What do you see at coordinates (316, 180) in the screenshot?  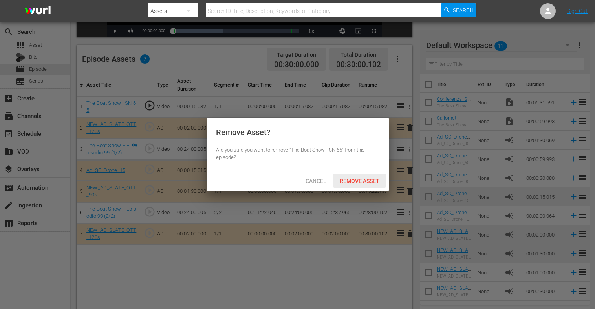 I see `button: Cancel` at bounding box center [316, 180].